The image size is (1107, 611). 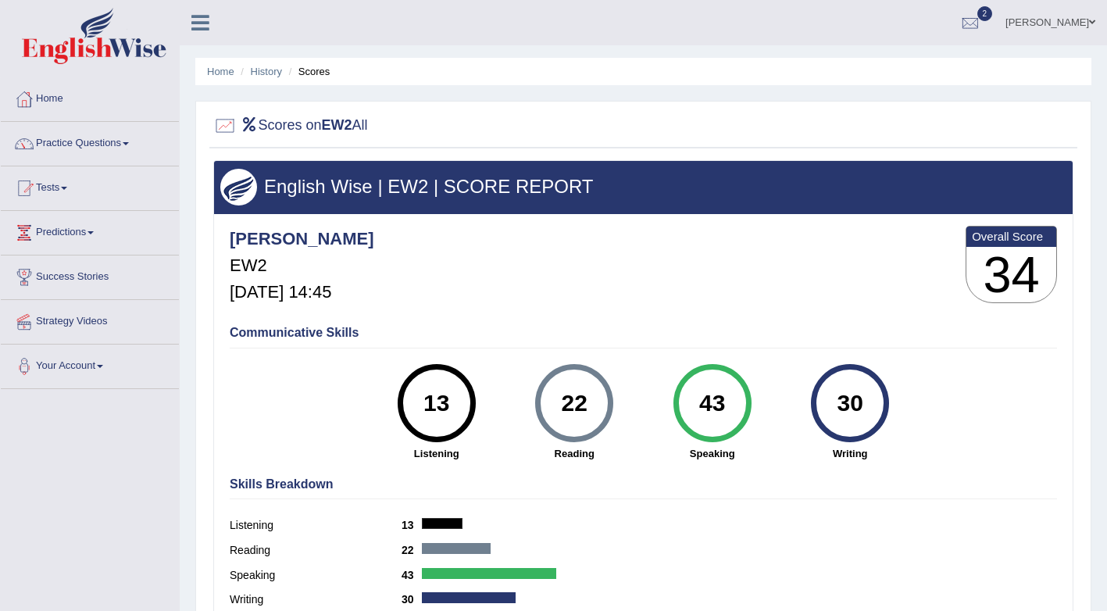 I want to click on strong: Listening, so click(x=437, y=453).